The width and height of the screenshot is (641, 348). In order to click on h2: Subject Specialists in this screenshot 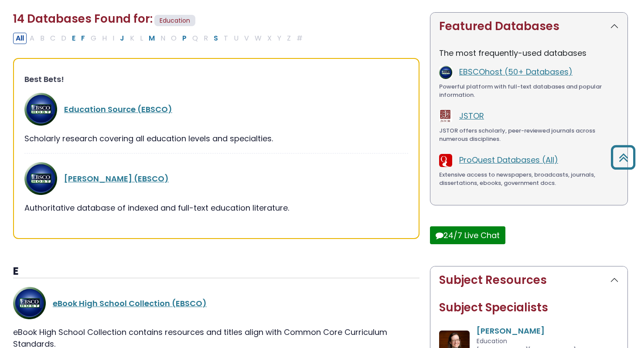, I will do `click(529, 307)`.